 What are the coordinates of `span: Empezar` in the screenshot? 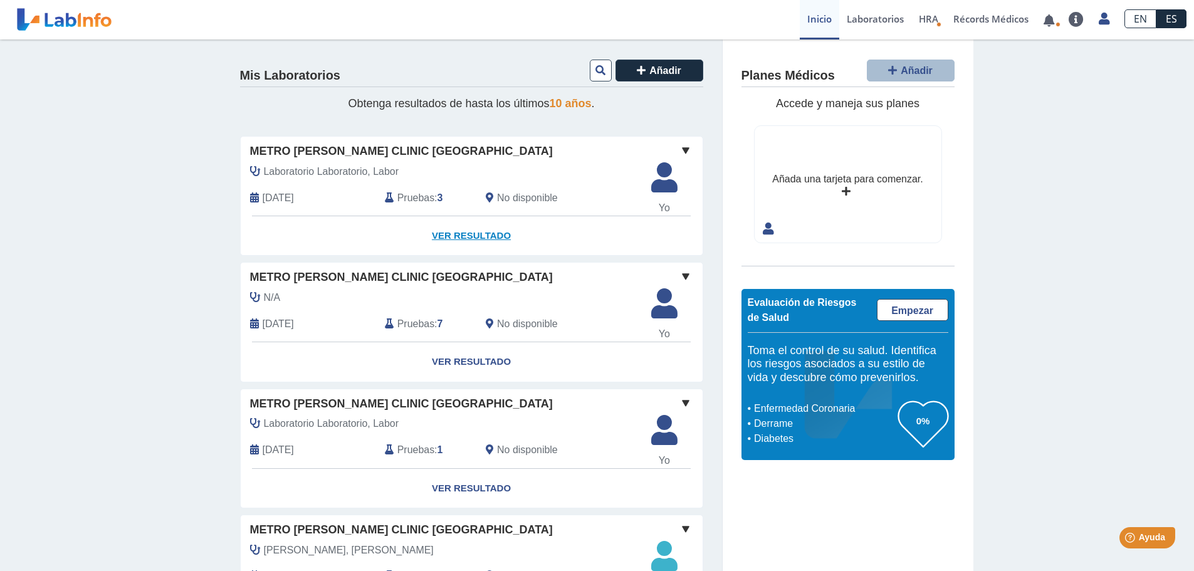 It's located at (912, 310).